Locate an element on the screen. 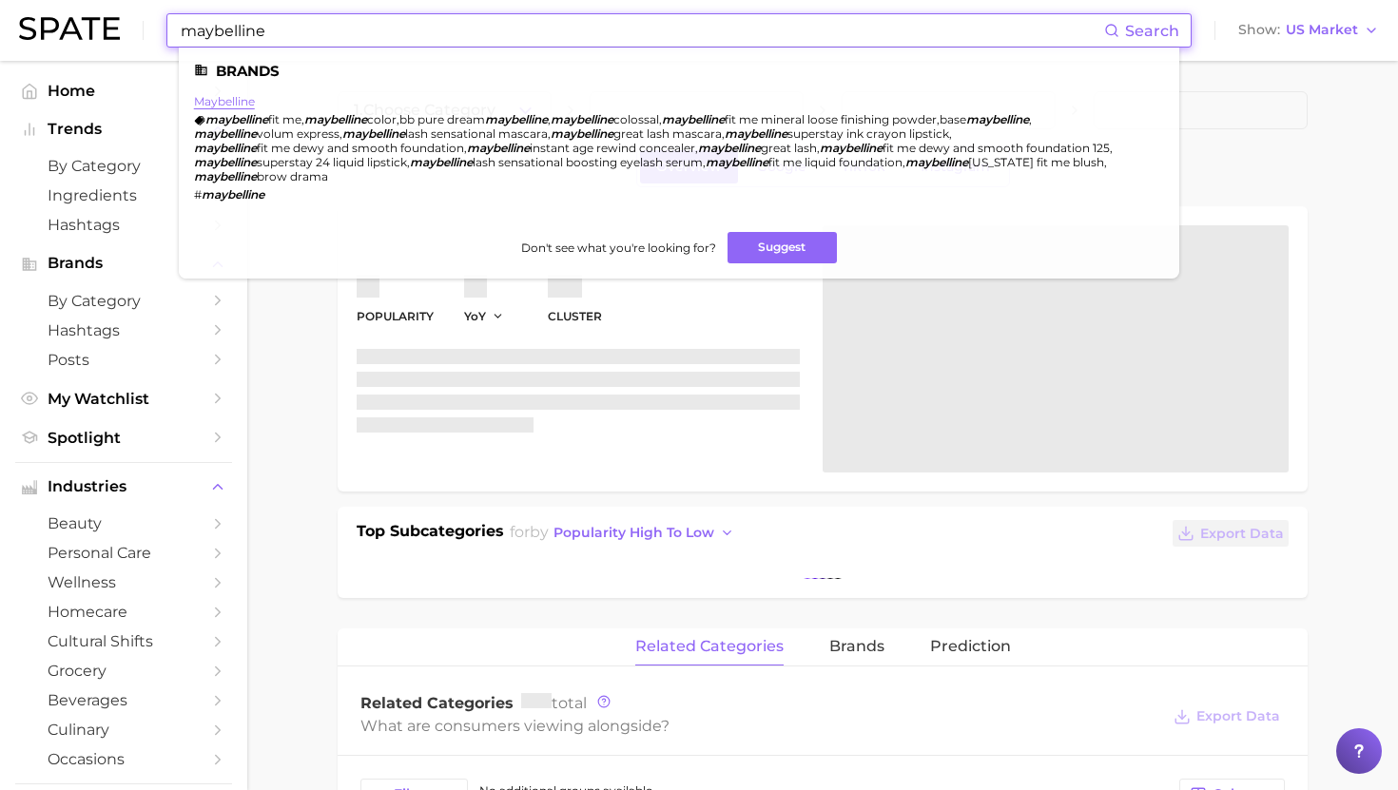  span: brands is located at coordinates (857, 647).